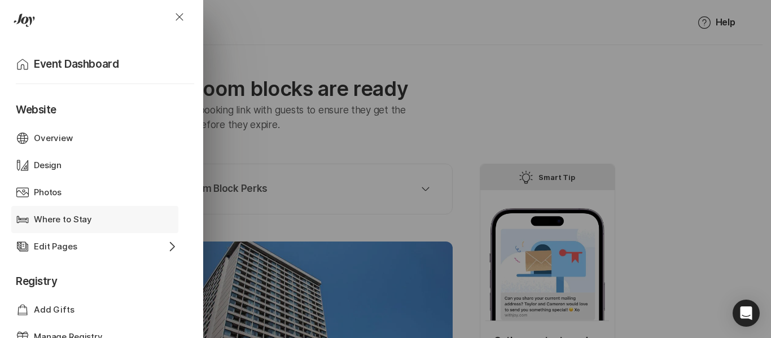 The image size is (771, 338). I want to click on a: Overview, so click(99, 138).